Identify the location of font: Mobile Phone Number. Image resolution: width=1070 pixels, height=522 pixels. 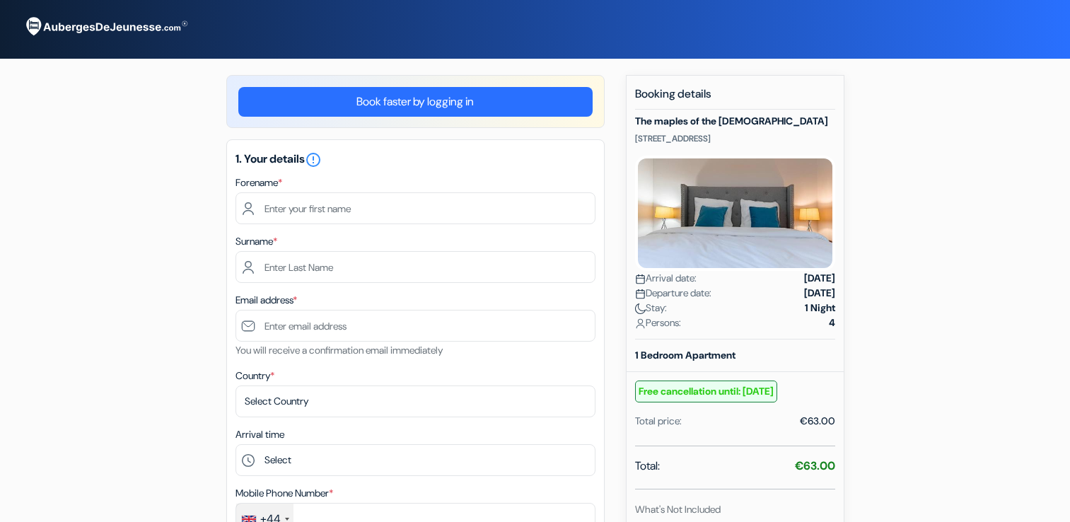
(282, 493).